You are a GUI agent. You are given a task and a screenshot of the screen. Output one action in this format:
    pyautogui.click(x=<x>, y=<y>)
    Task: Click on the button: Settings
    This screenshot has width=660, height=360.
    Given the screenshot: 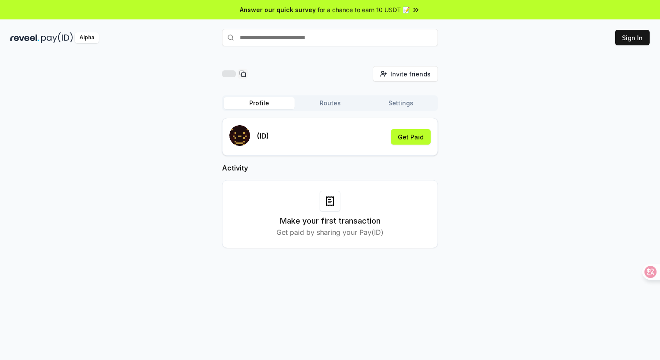 What is the action you would take?
    pyautogui.click(x=401, y=103)
    